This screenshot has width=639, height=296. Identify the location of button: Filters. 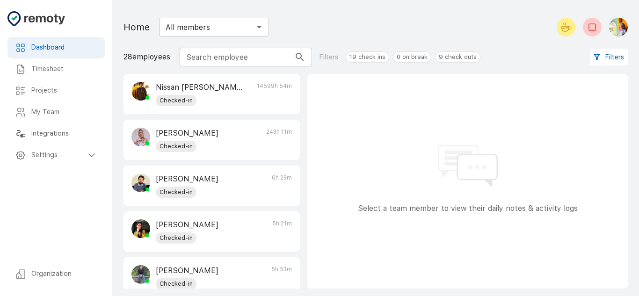
(609, 57).